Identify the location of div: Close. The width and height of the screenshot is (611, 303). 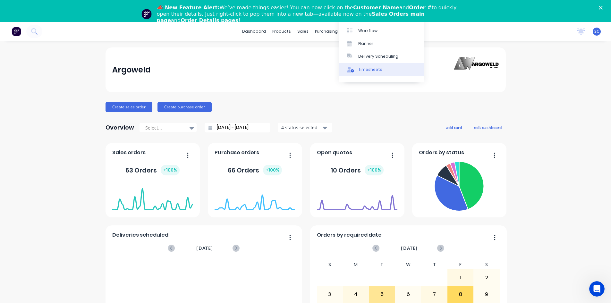
(602, 8).